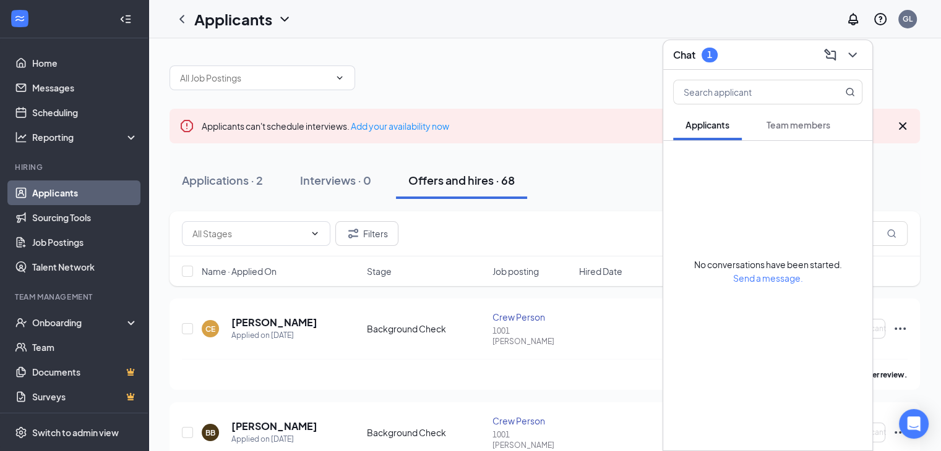  What do you see at coordinates (830, 55) in the screenshot?
I see `button: ComposeMessage` at bounding box center [830, 55].